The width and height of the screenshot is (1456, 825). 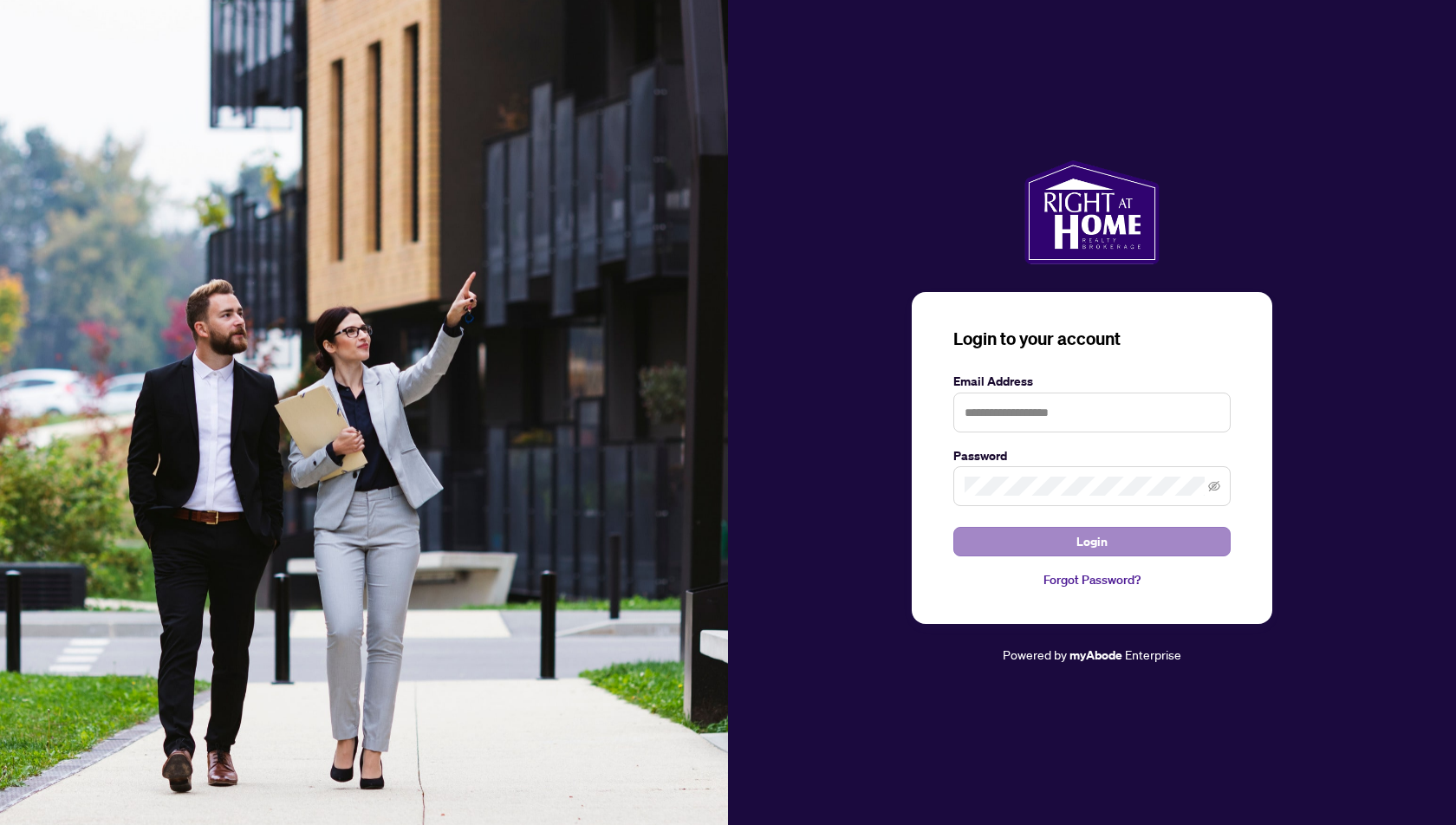 What do you see at coordinates (1092, 381) in the screenshot?
I see `label: Email Address` at bounding box center [1092, 381].